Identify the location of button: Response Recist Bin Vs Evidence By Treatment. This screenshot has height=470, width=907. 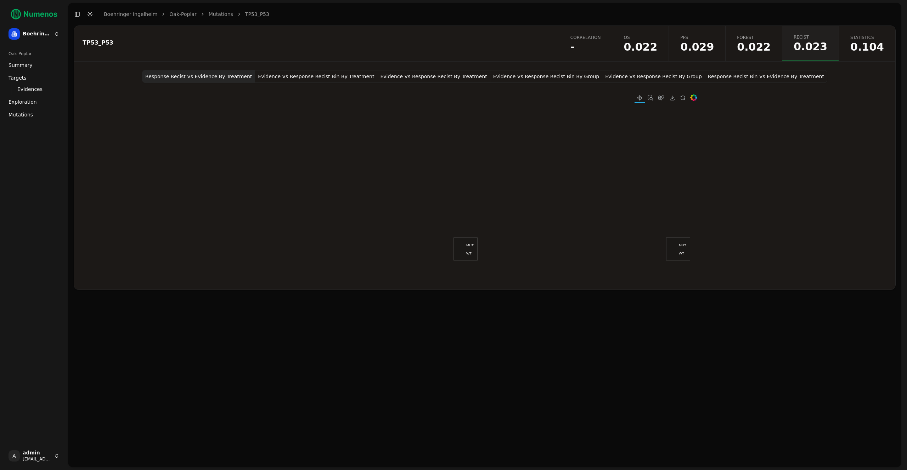
(766, 77).